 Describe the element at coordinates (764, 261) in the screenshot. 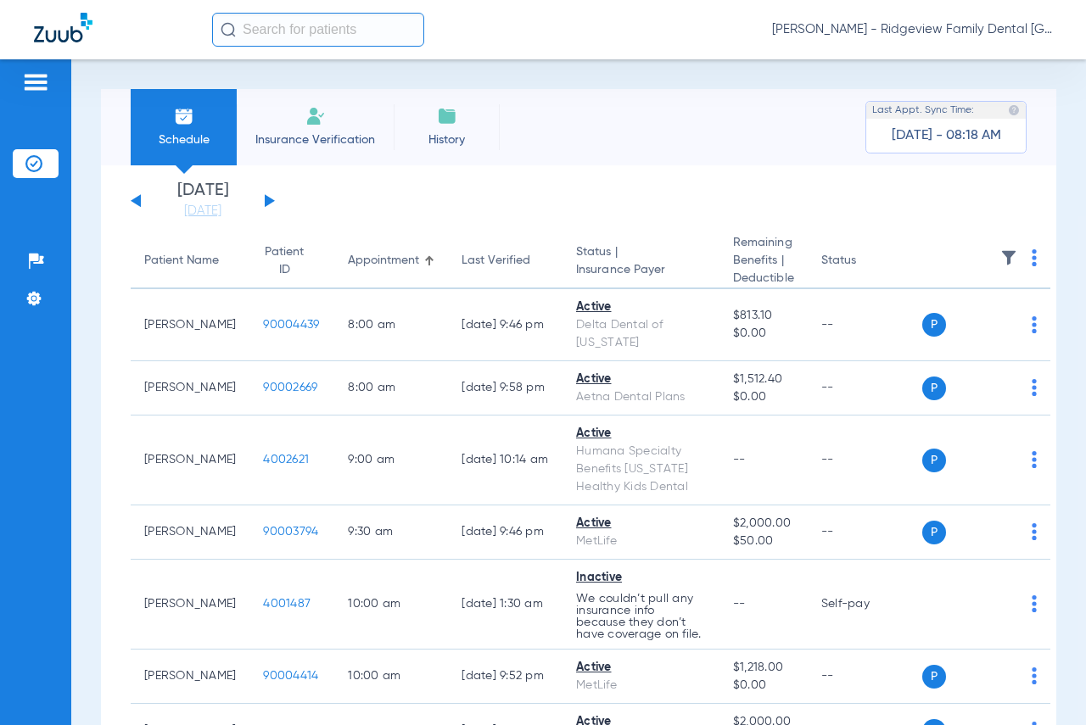

I see `th: Remaining Benefits |` at that location.